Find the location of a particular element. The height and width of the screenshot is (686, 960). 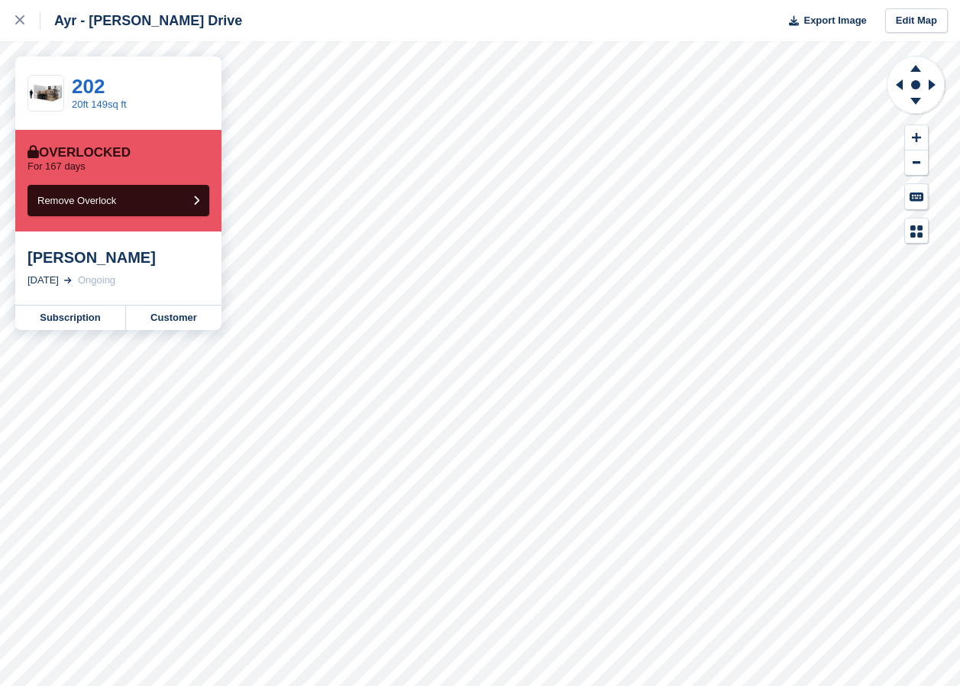

img: arrow-right-light-icn-cde0832a797a2874e46488d9cf13f60e5c3a73dbe684e267c42b8395dfbc2abf.svg is located at coordinates (68, 280).